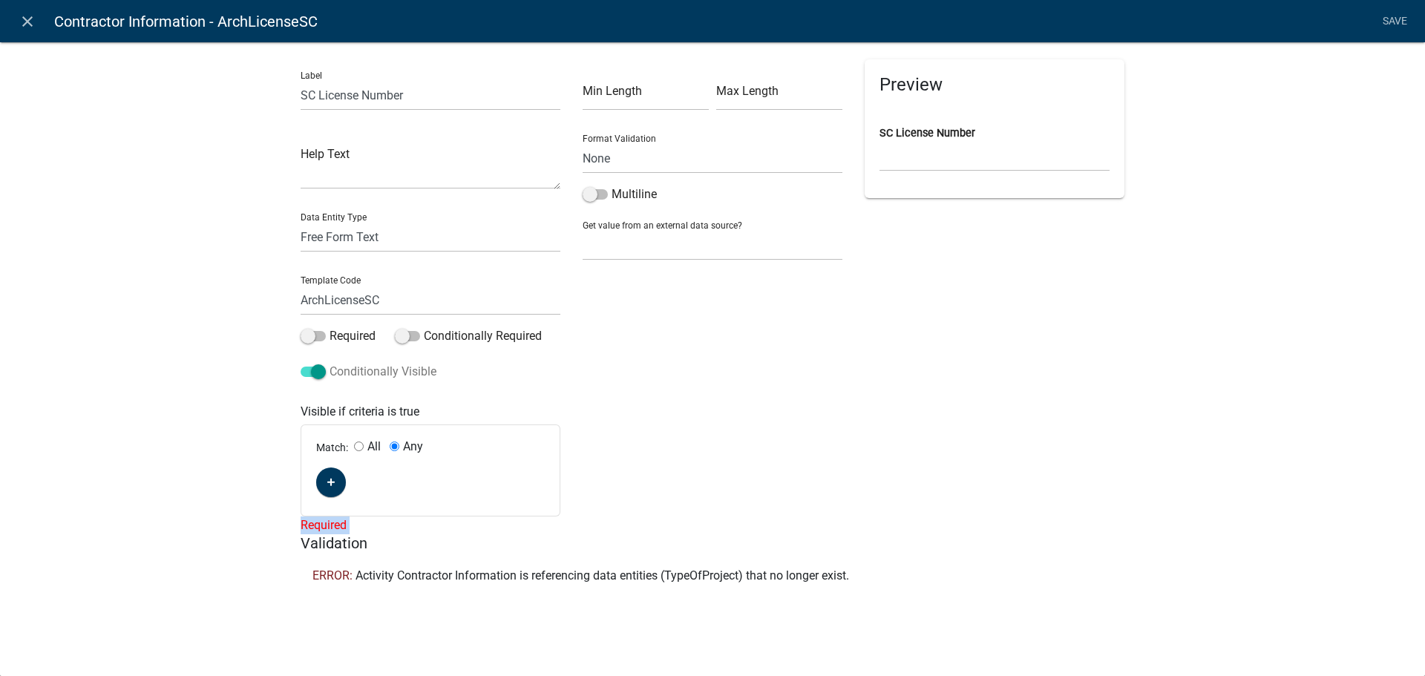 The image size is (1425, 676). What do you see at coordinates (374, 447) in the screenshot?
I see `label: All` at bounding box center [374, 447].